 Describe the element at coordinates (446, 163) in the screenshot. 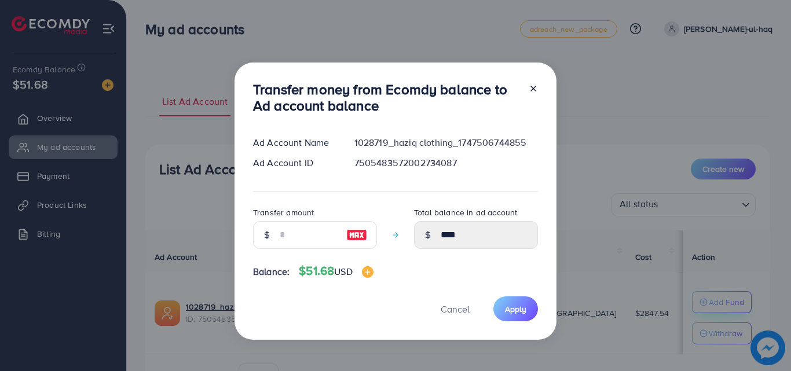

I see `div: 7505483572002734087` at that location.